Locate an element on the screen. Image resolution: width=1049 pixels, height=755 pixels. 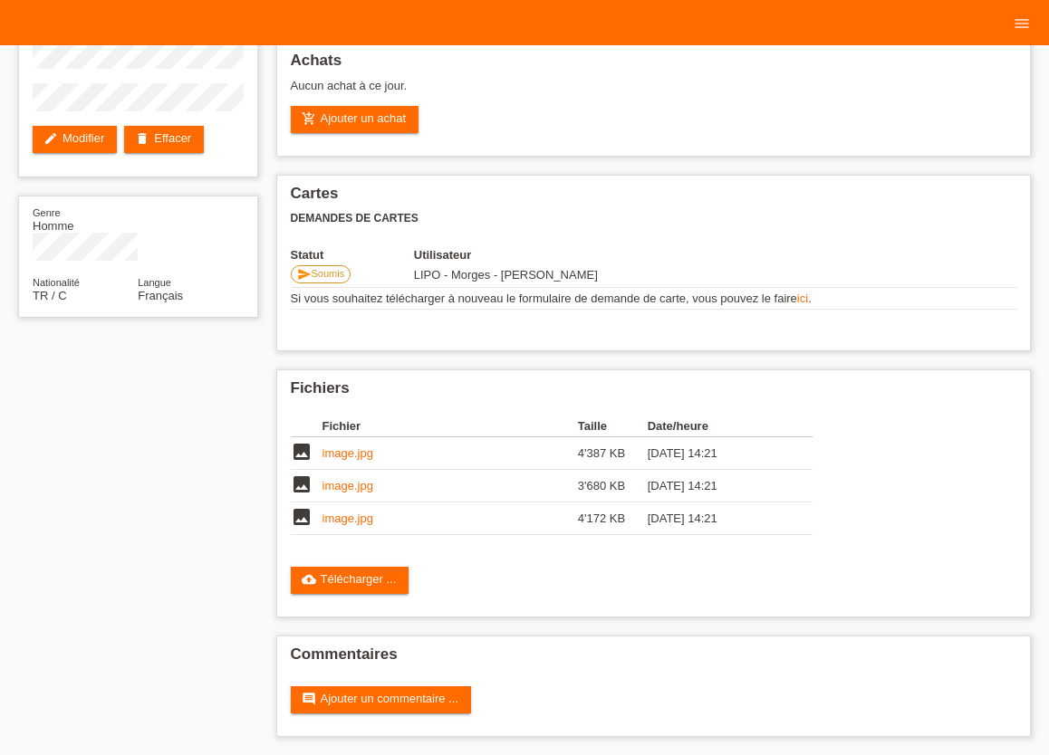
span: Nationalité is located at coordinates (56, 283).